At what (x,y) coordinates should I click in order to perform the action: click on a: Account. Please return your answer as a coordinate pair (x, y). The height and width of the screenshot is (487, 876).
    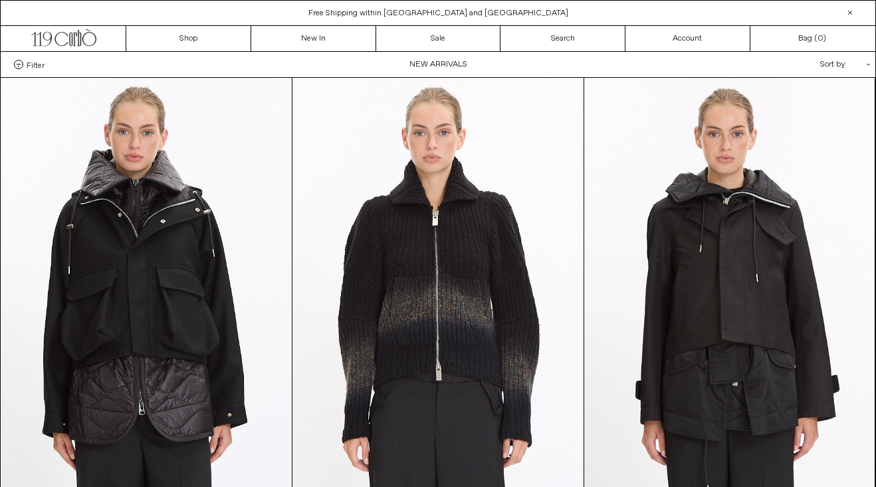
    Looking at the image, I should click on (688, 39).